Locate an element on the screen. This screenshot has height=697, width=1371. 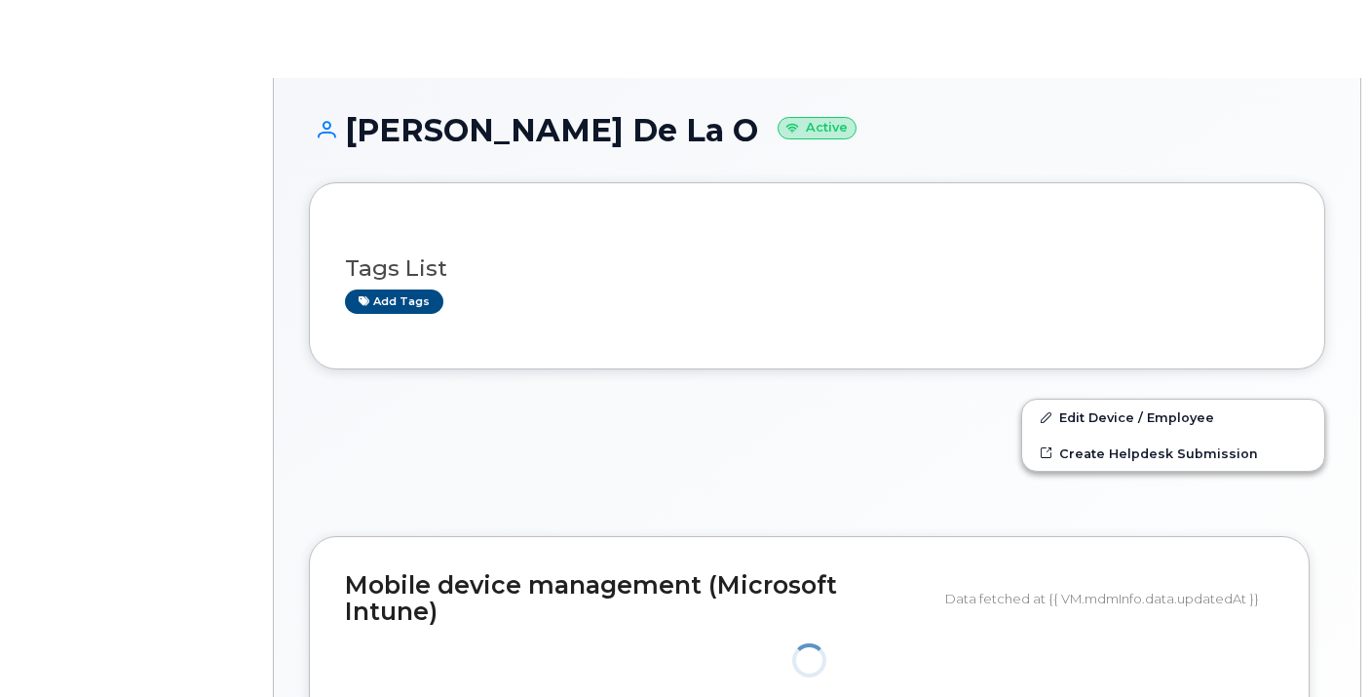
small: Active is located at coordinates (816, 128).